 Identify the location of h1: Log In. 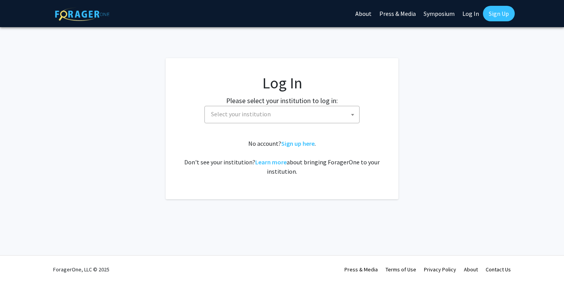
(282, 83).